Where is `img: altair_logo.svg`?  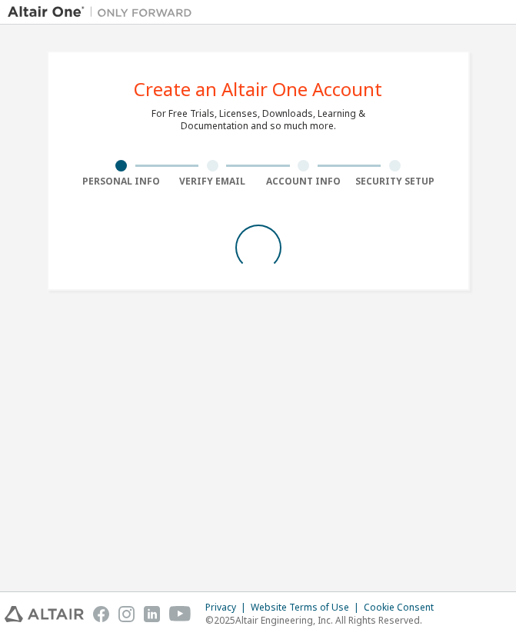
img: altair_logo.svg is located at coordinates (44, 614).